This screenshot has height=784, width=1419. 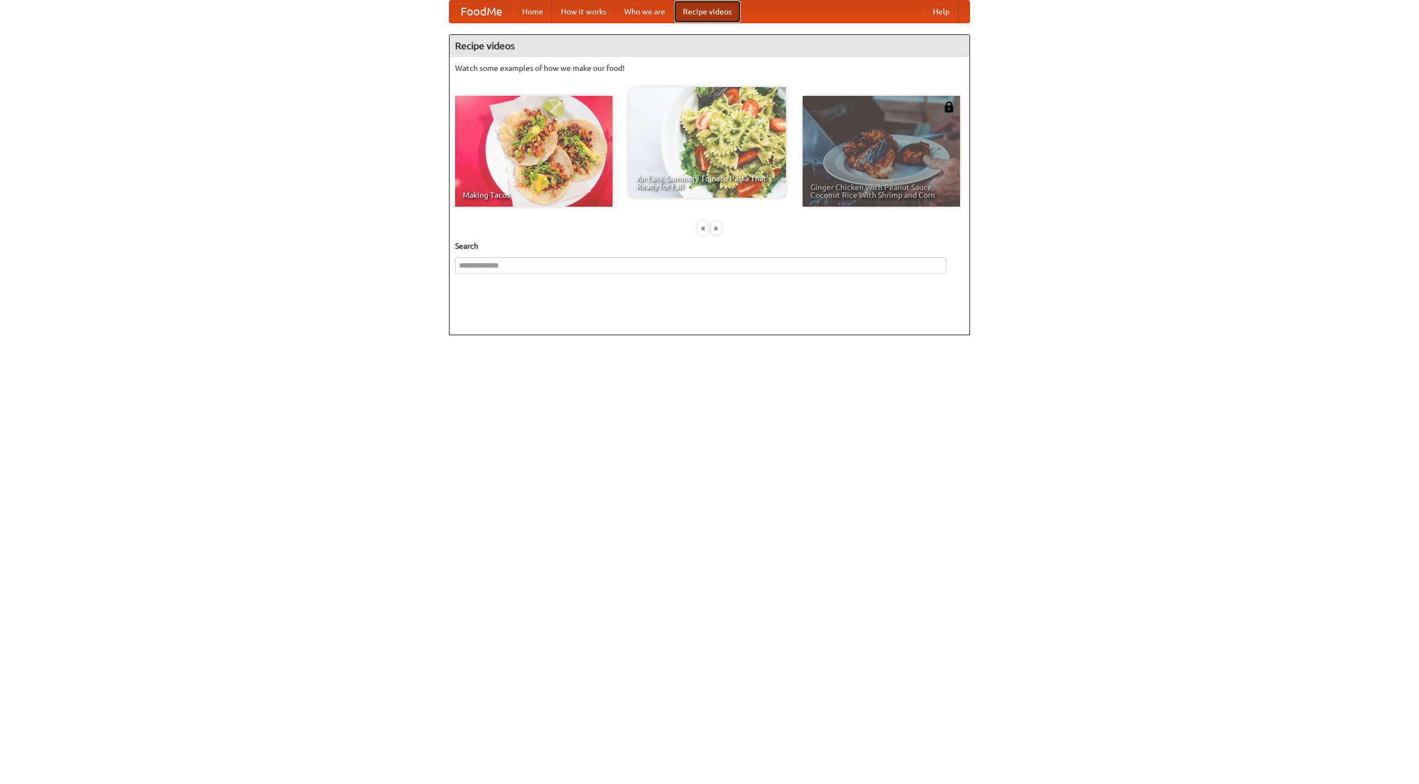 I want to click on a: An Easy, Summery Tomato Pasta That's Ready for Fall, so click(x=707, y=142).